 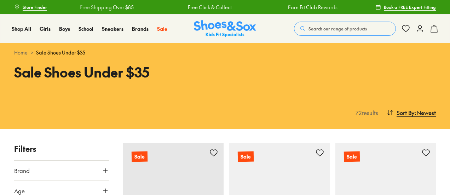 I want to click on a: Boys, so click(x=64, y=29).